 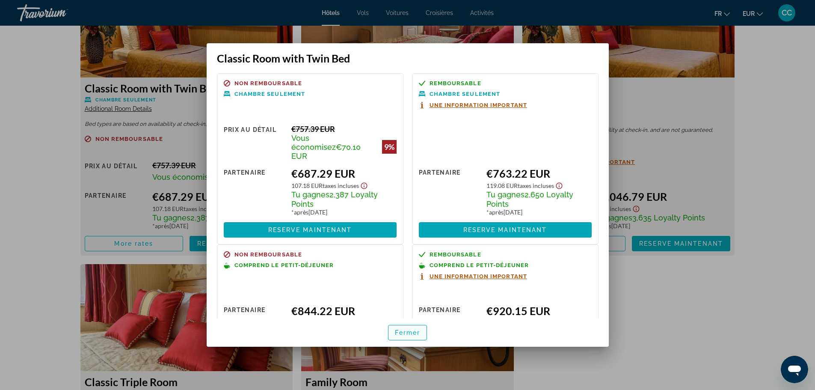 What do you see at coordinates (335, 199) in the screenshot?
I see `span: 2,387 Loyalty Points` at bounding box center [335, 199].